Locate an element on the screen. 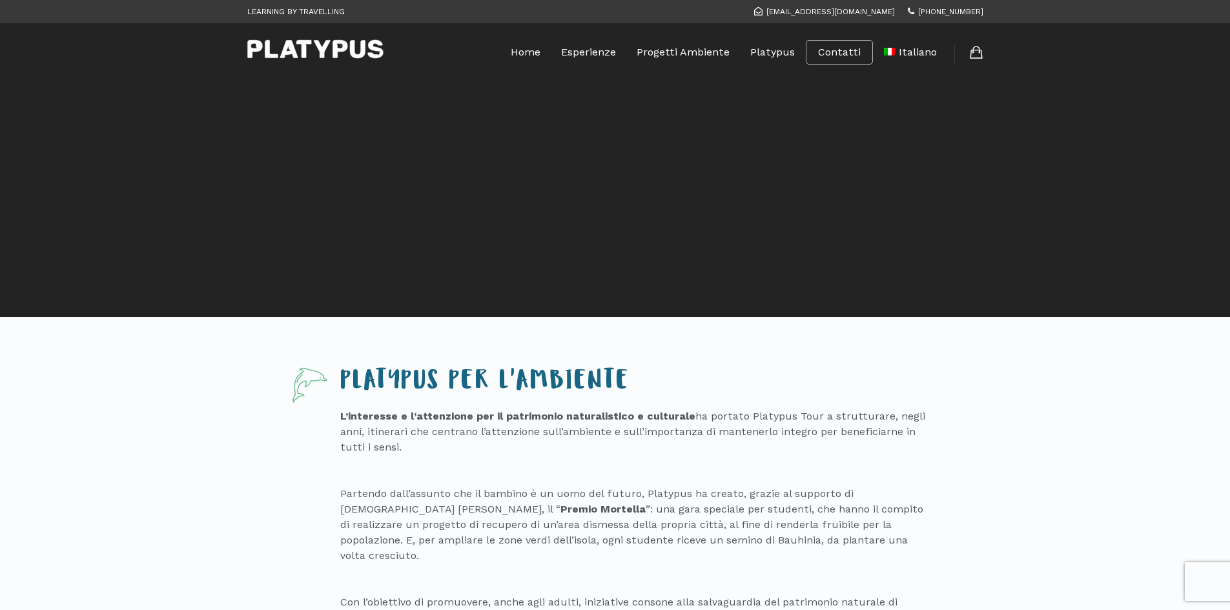  img: Platypus is located at coordinates (315, 49).